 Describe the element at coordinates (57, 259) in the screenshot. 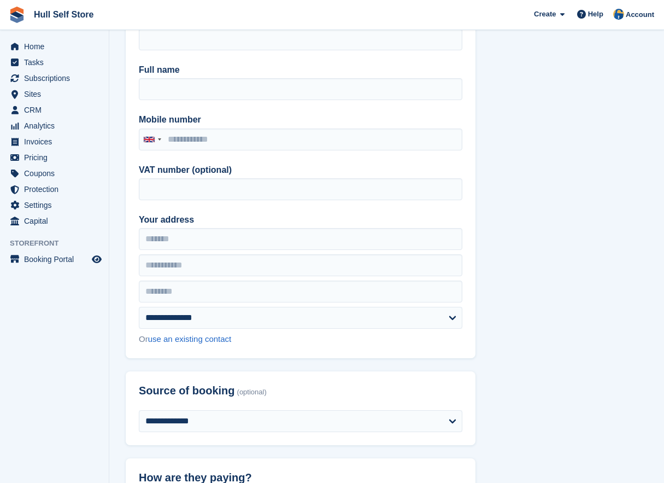

I see `span: Booking Portal` at that location.